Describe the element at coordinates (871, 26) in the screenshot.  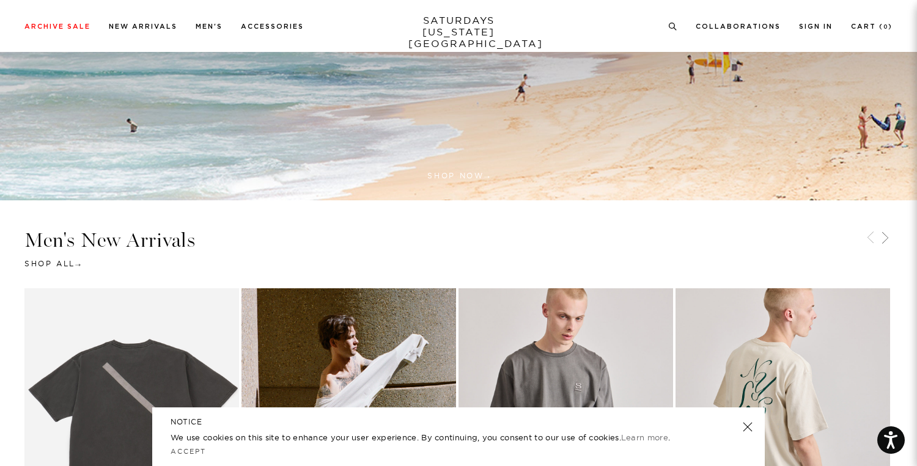
I see `a: Cart (0)` at that location.